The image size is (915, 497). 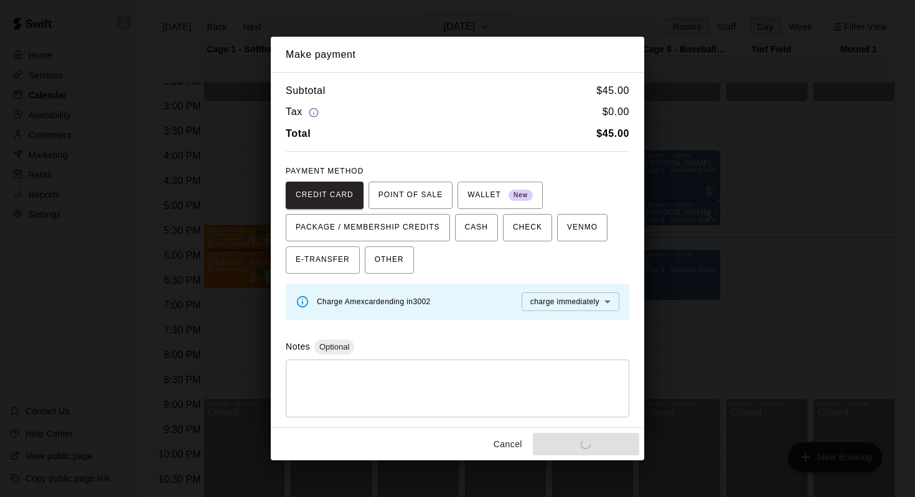 What do you see at coordinates (298, 133) in the screenshot?
I see `b: Total` at bounding box center [298, 133].